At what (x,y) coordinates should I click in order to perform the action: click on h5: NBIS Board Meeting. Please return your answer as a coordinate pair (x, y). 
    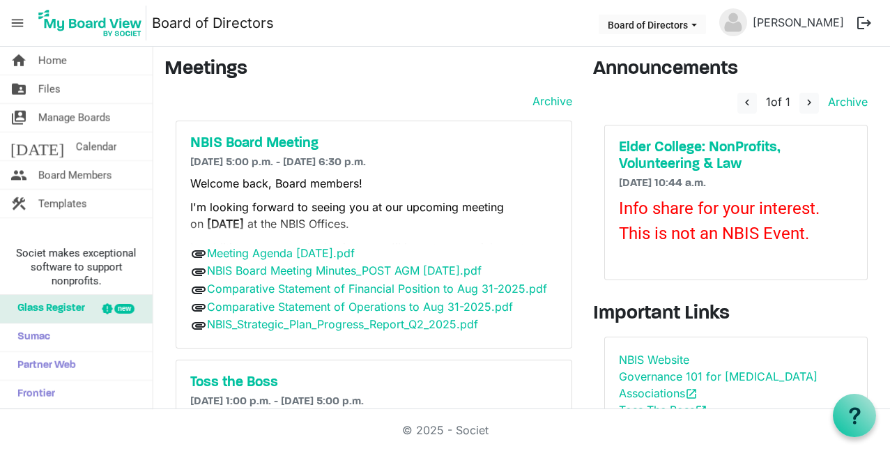
    Looking at the image, I should click on (374, 144).